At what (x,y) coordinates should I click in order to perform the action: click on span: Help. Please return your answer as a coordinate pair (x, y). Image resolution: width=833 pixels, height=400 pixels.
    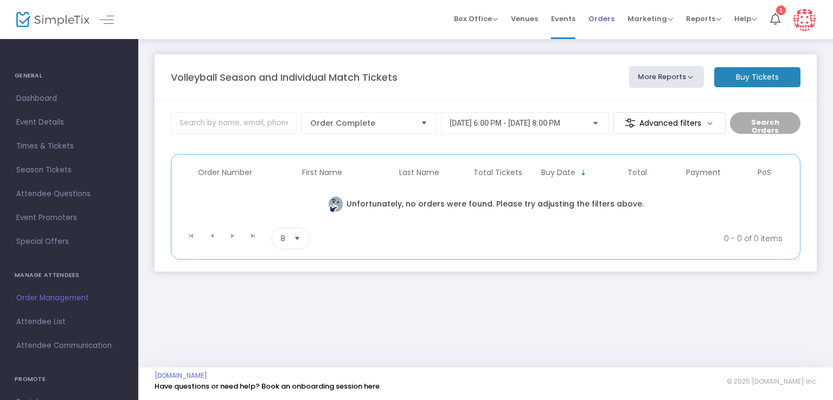
    Looking at the image, I should click on (746, 18).